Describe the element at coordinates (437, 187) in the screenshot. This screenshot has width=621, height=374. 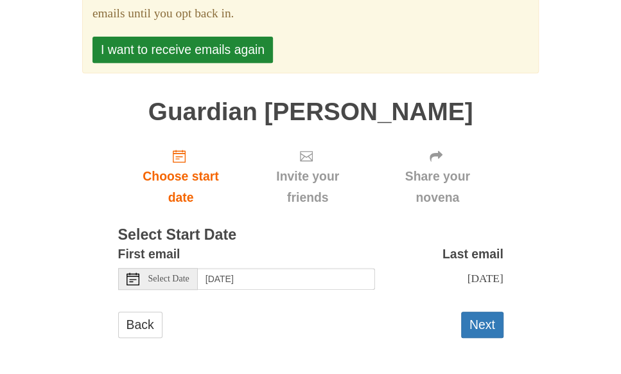
I see `span: Share your novena` at that location.